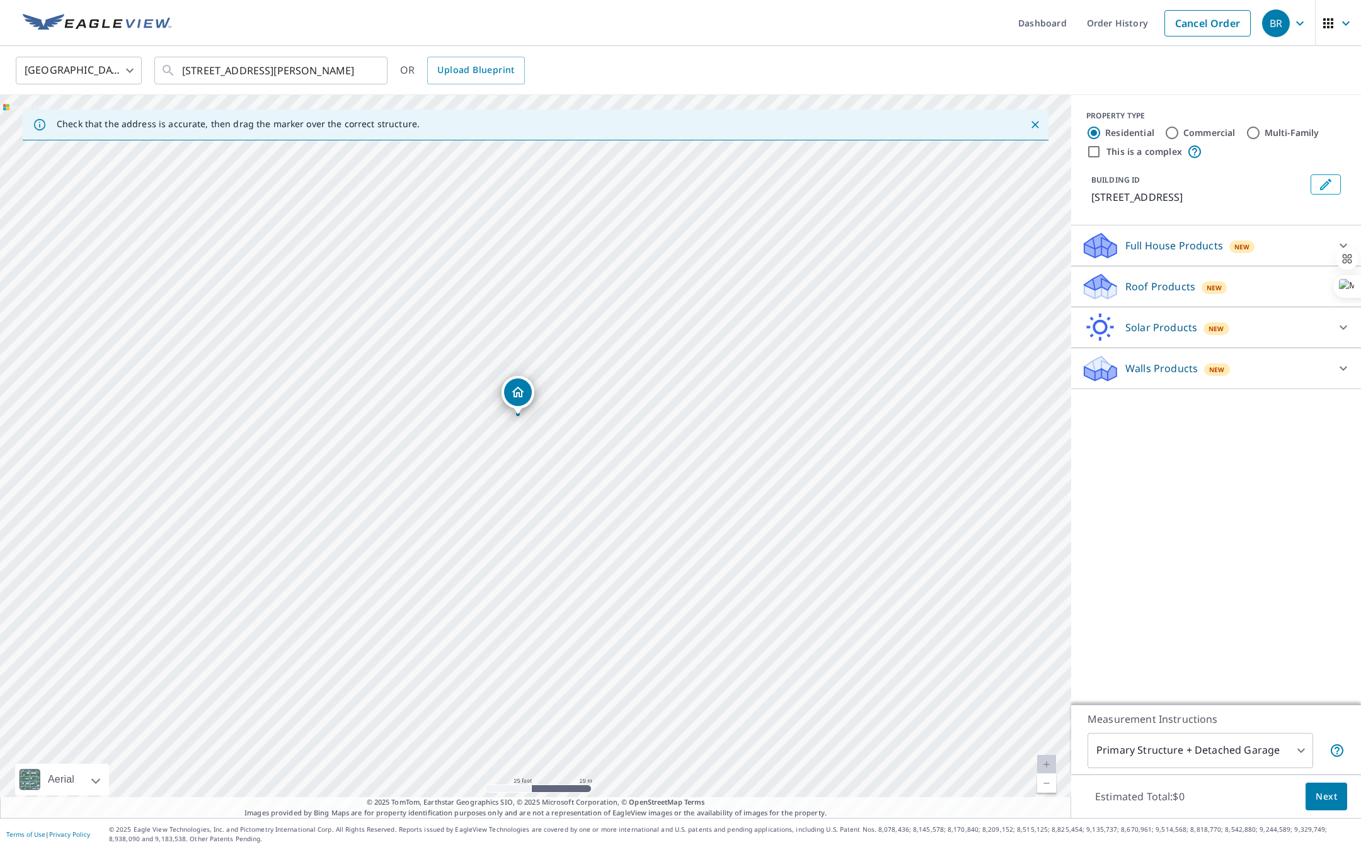  I want to click on a: Upload Blueprint, so click(476, 71).